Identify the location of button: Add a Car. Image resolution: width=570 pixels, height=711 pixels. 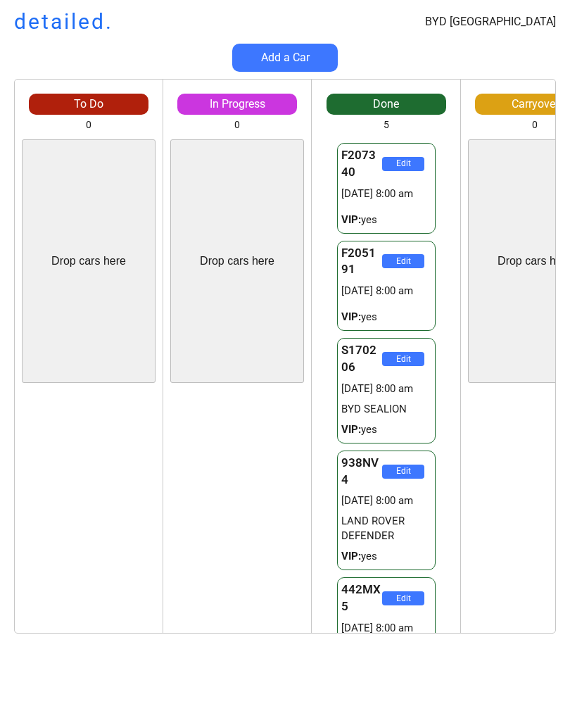
(285, 58).